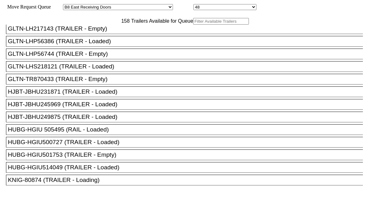  Describe the element at coordinates (187, 54) in the screenshot. I see `div: GLTN-LHP56744 (TRAILER - Empty)` at that location.